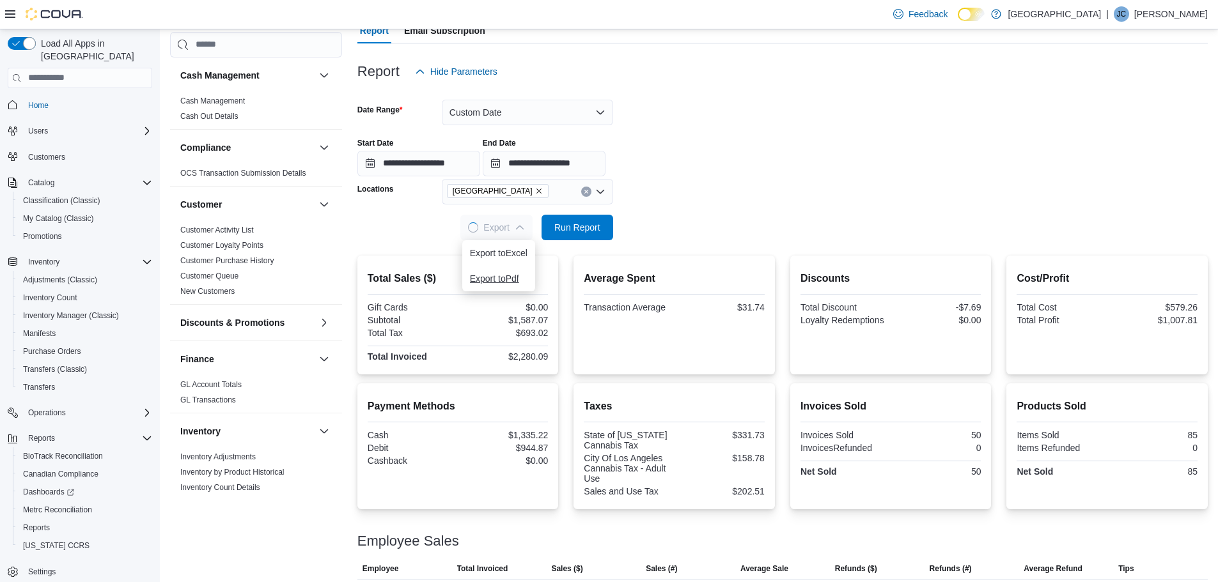 The width and height of the screenshot is (1218, 582). Describe the element at coordinates (80, 571) in the screenshot. I see `button: Settings` at that location.